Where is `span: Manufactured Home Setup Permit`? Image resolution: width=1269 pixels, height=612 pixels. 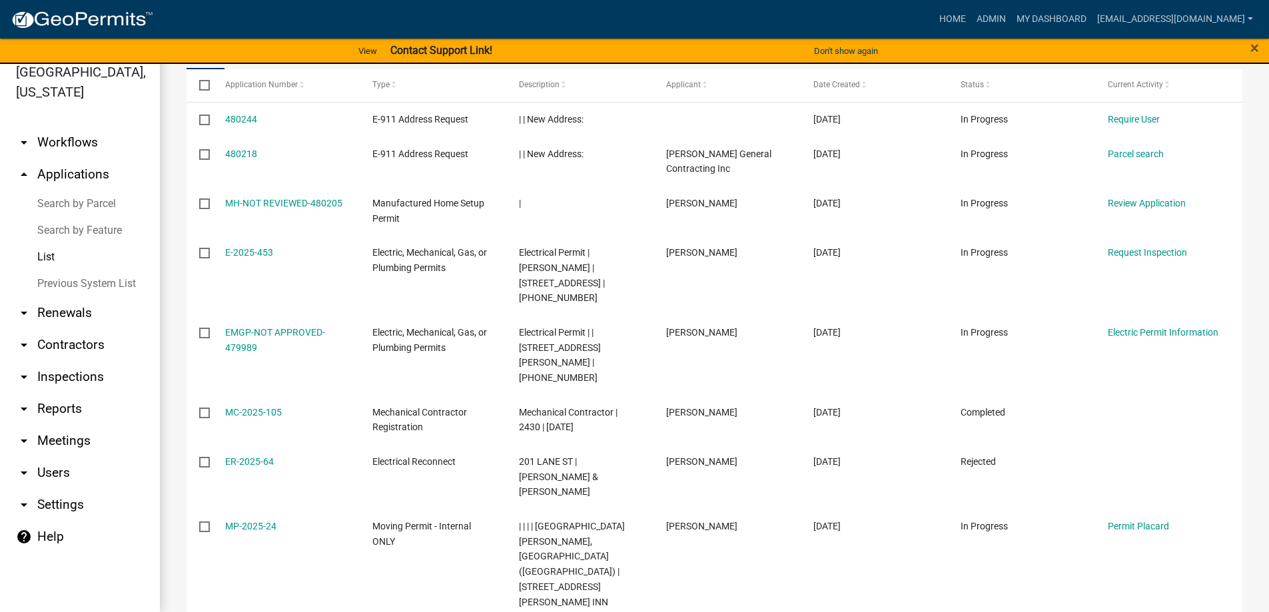 span: Manufactured Home Setup Permit is located at coordinates (428, 211).